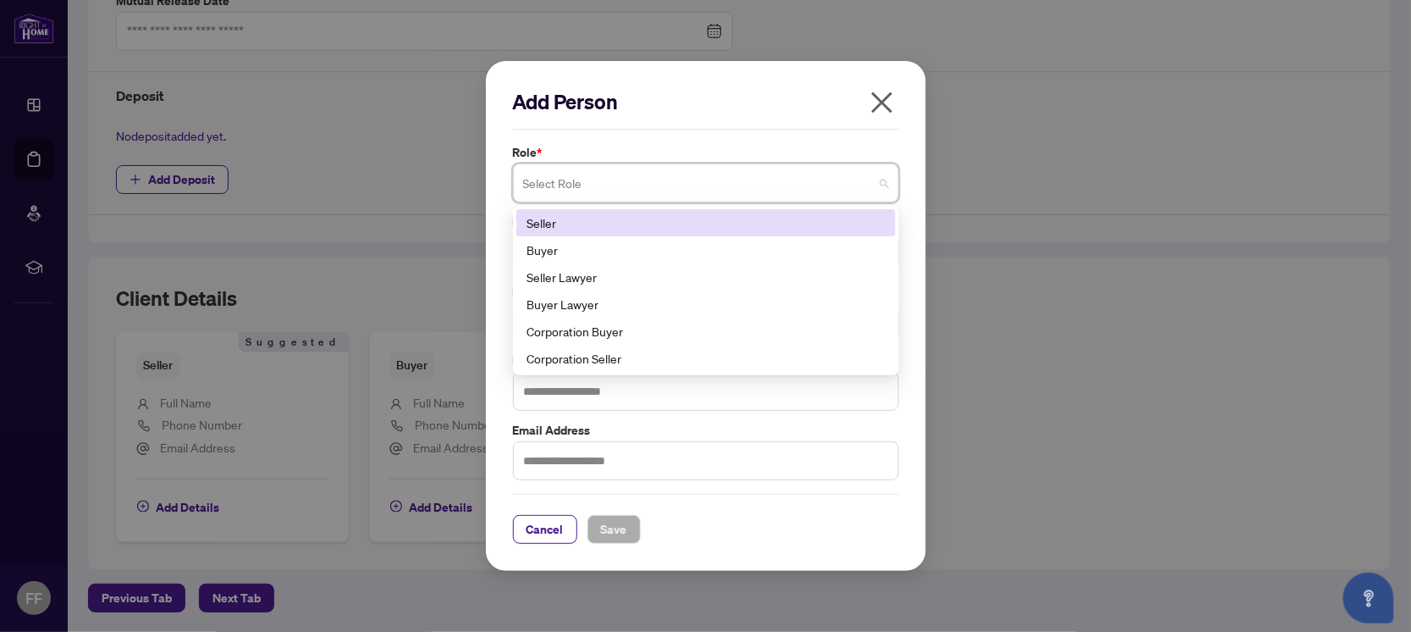 This screenshot has height=632, width=1411. Describe the element at coordinates (706, 358) in the screenshot. I see `div: Corporation Seller` at that location.